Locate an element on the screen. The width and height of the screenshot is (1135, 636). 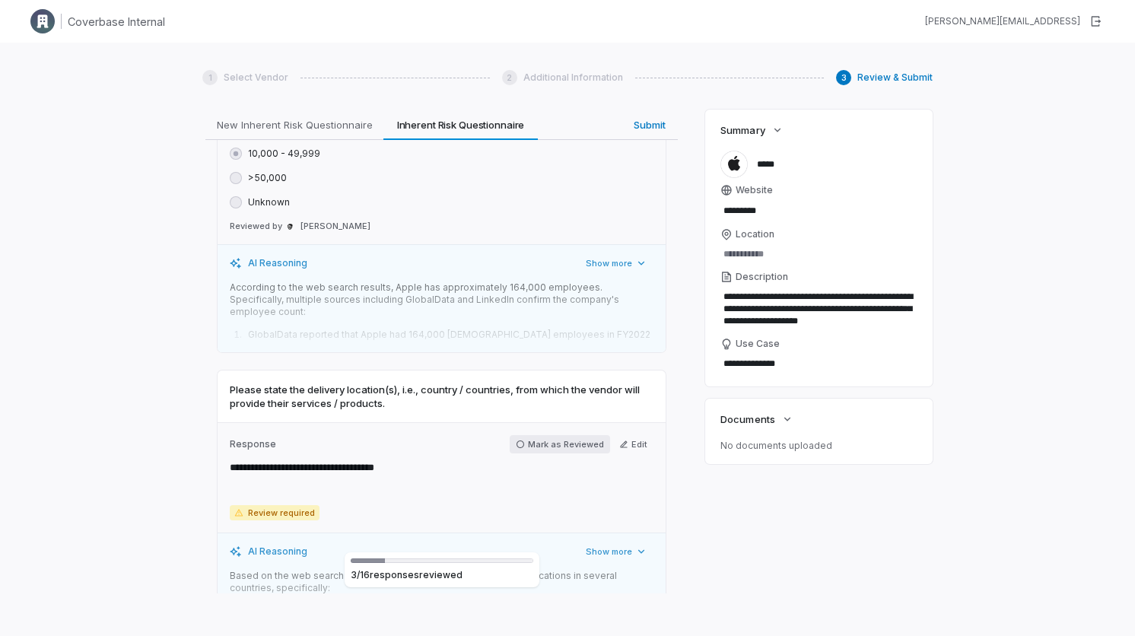
div: 2 is located at coordinates (510, 78).